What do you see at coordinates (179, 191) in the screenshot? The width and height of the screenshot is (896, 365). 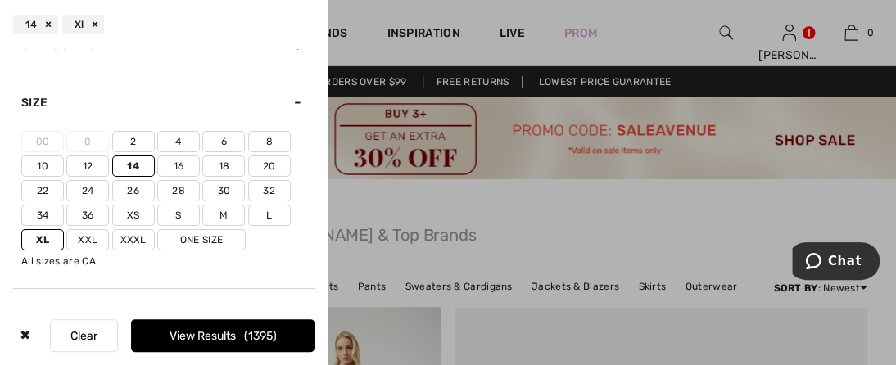 I see `label: 28` at bounding box center [179, 191].